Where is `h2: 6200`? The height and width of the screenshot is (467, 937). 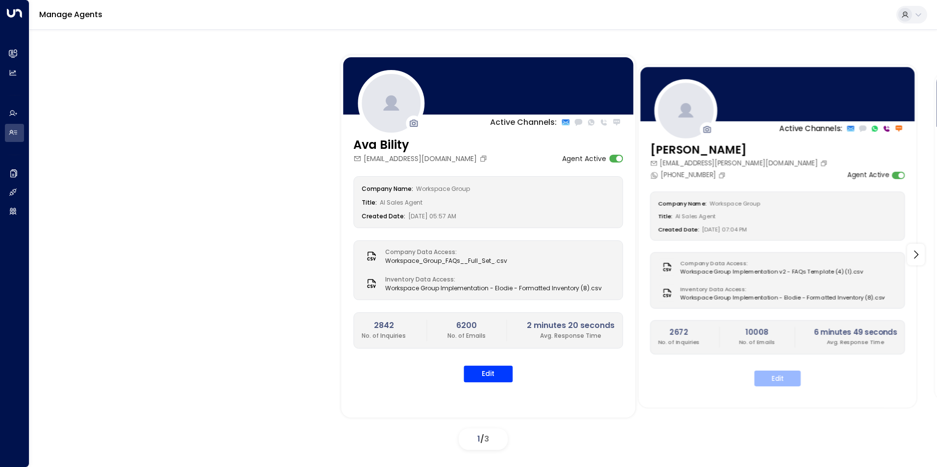 h2: 6200 is located at coordinates (466, 326).